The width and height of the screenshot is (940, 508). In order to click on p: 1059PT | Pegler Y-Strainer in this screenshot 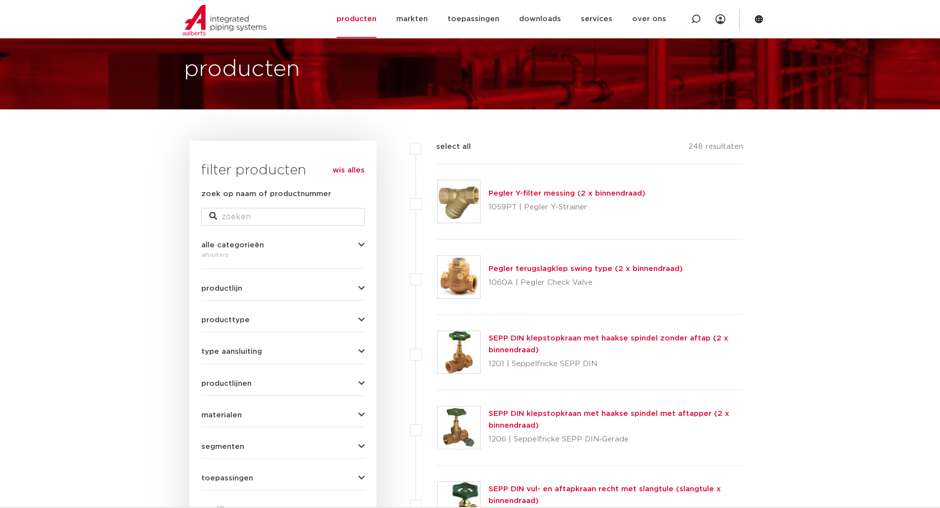, I will do `click(567, 208)`.